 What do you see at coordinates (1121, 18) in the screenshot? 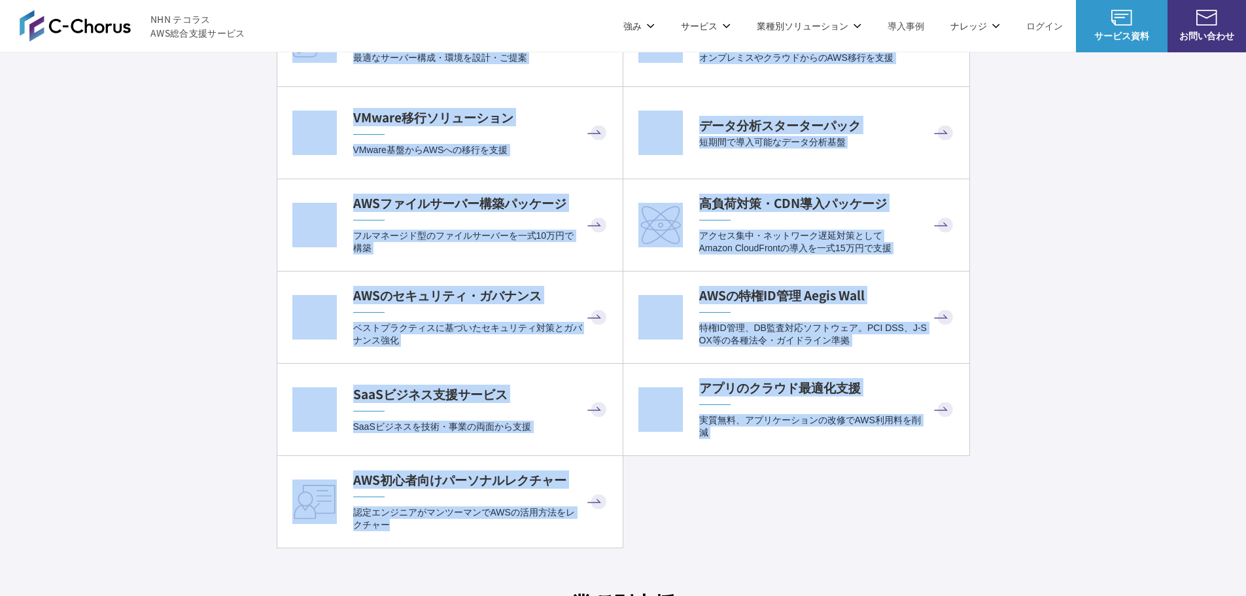
I see `img: AWS総合支援サービス C-Chorus サービス資料` at bounding box center [1121, 18].